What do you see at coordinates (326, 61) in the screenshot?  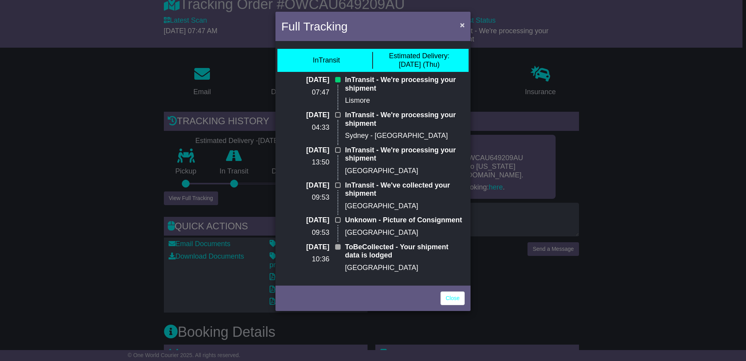 I see `div: InTransit` at bounding box center [326, 61].